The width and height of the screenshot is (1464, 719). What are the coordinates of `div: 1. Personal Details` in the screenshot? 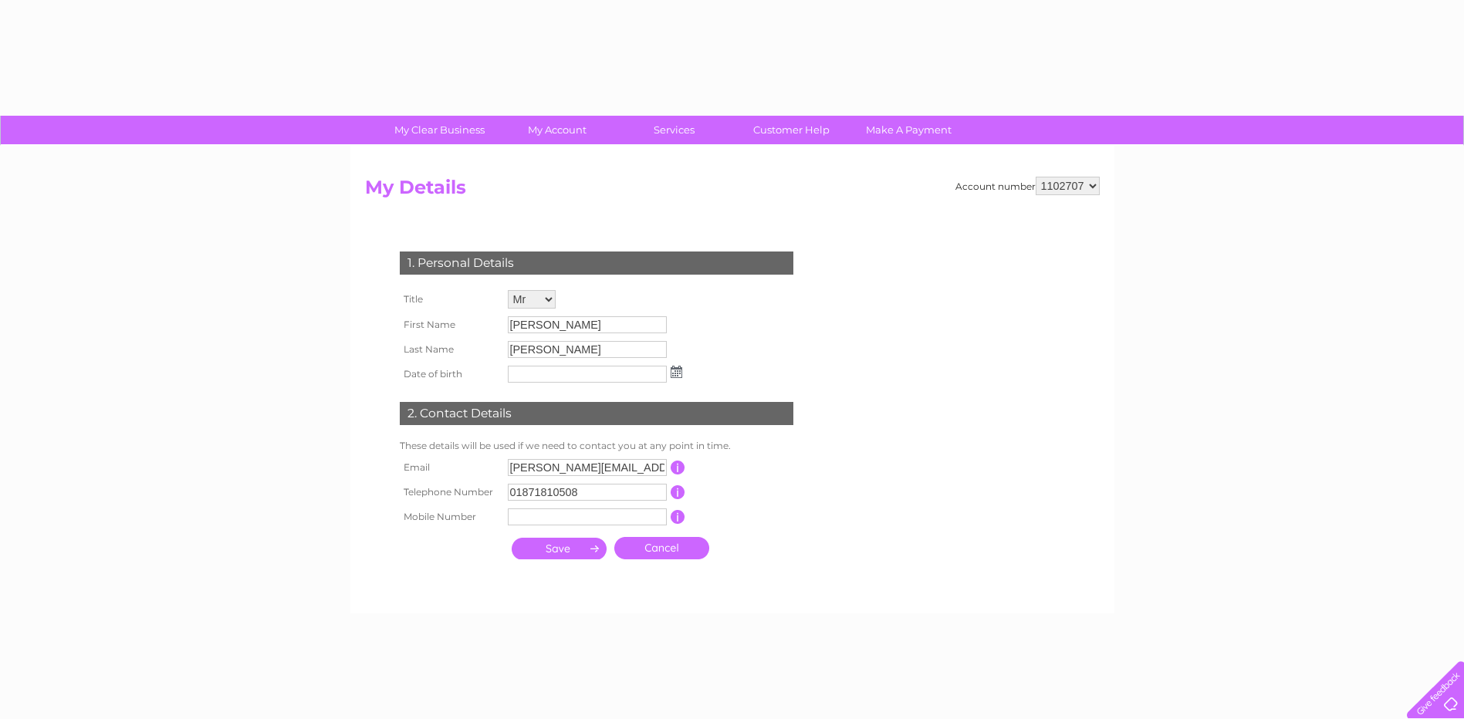 It's located at (597, 263).